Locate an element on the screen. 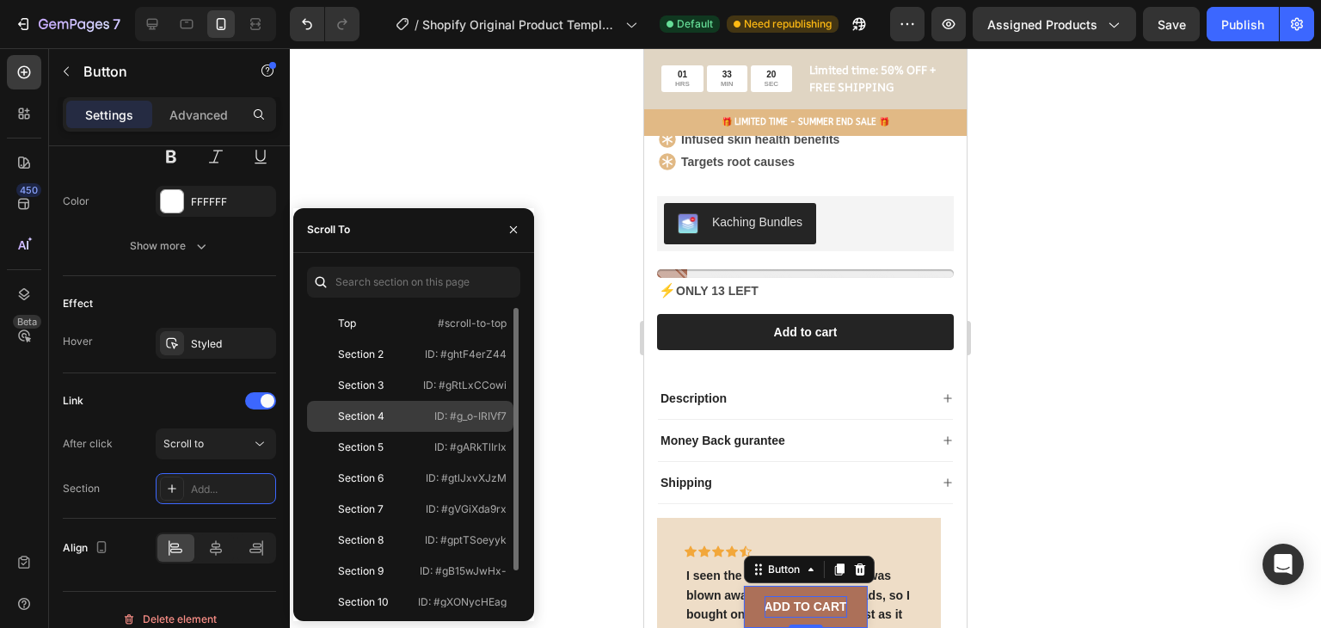  div: Section is located at coordinates (81, 489).